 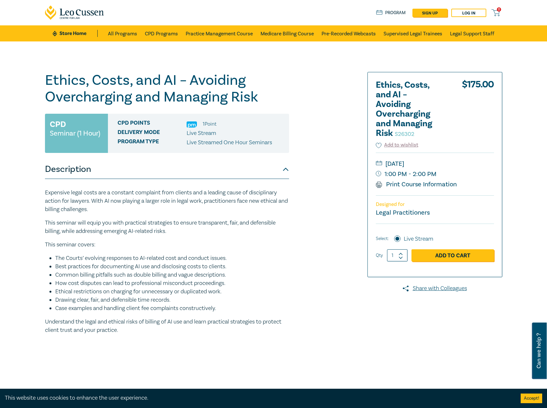 I want to click on li: Best practices for documenting AI use and disclosing costs to clients., so click(x=172, y=267).